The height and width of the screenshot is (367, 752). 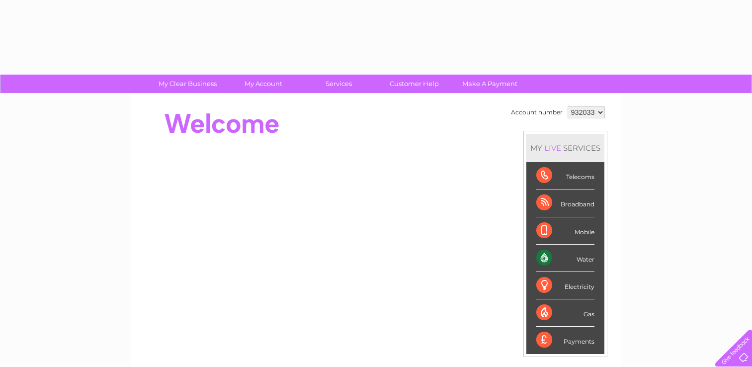 I want to click on td: Account number, so click(x=537, y=112).